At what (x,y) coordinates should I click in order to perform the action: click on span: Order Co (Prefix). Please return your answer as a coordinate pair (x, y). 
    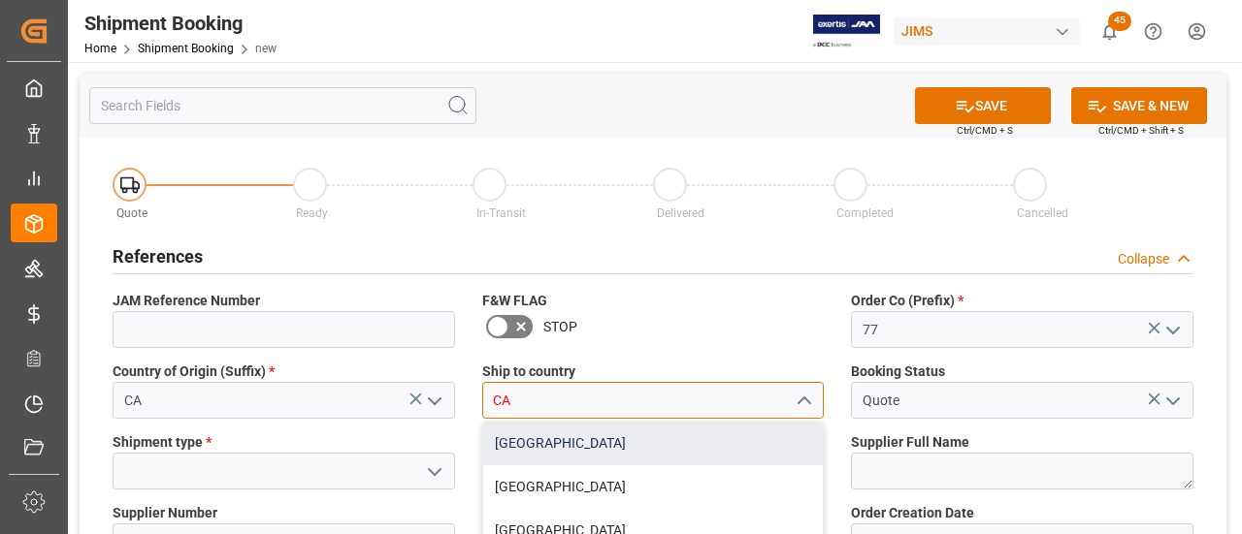
    Looking at the image, I should click on (907, 301).